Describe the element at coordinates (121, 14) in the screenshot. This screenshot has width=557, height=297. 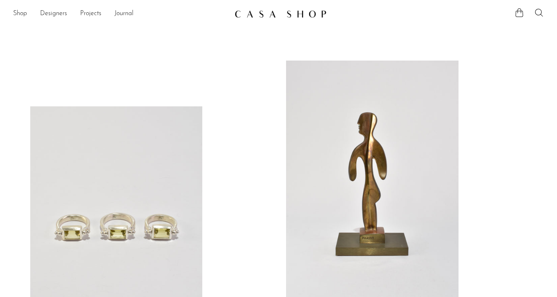
I see `ul: NEW HEADER MENU` at that location.